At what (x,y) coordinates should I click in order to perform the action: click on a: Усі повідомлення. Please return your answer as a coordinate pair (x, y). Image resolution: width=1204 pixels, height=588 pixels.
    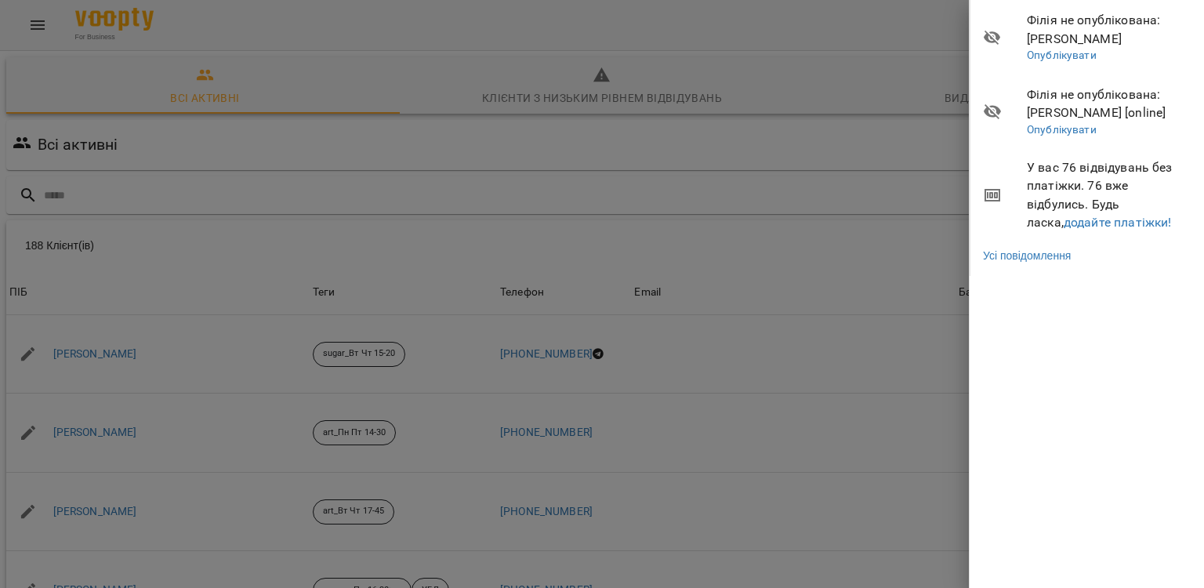
    Looking at the image, I should click on (1026, 255).